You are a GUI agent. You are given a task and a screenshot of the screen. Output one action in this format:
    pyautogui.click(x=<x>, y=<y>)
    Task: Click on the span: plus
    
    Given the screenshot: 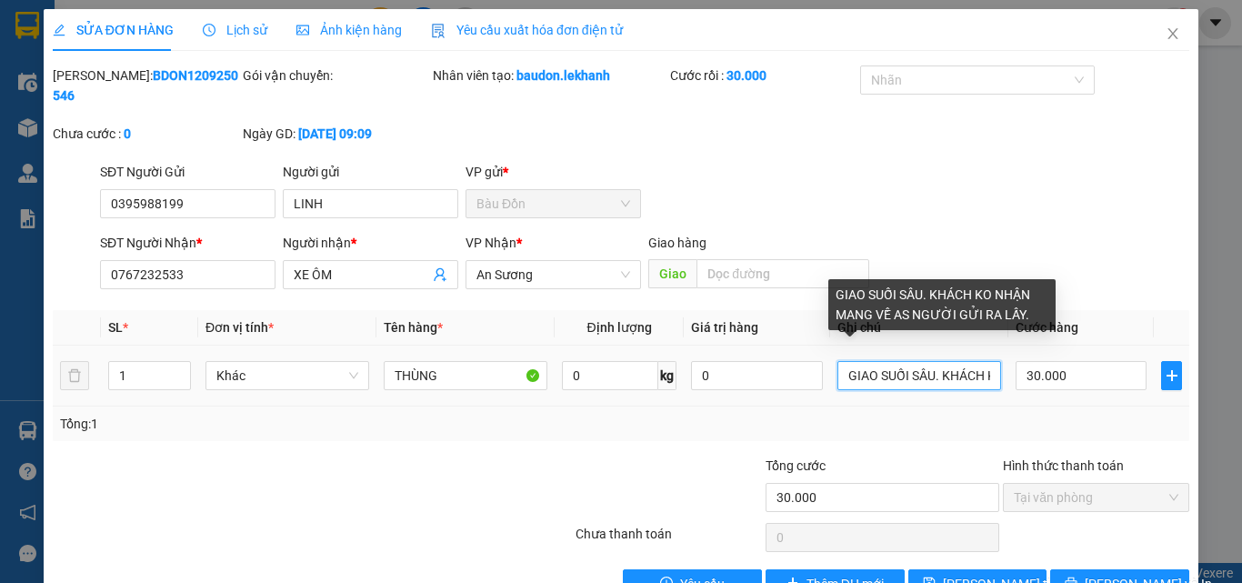 What is the action you would take?
    pyautogui.click(x=1171, y=376)
    